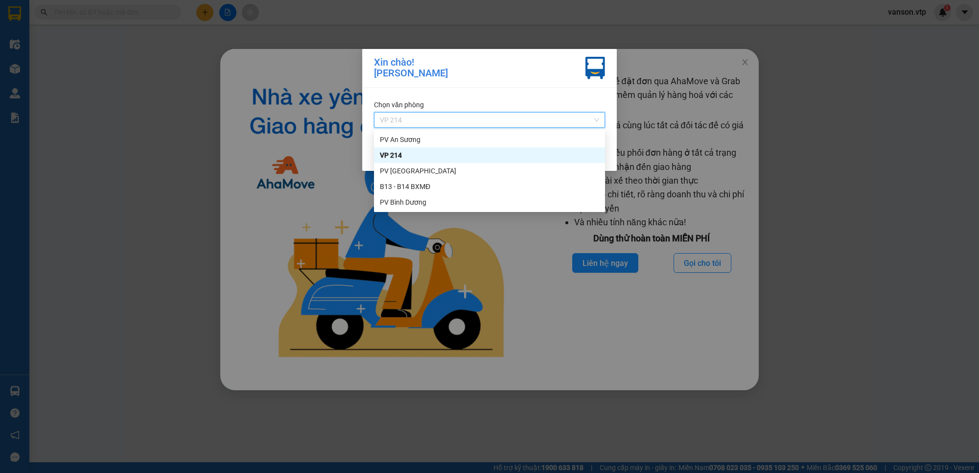 This screenshot has width=979, height=473. What do you see at coordinates (489, 171) in the screenshot?
I see `div: PV Tân Bình` at bounding box center [489, 171].